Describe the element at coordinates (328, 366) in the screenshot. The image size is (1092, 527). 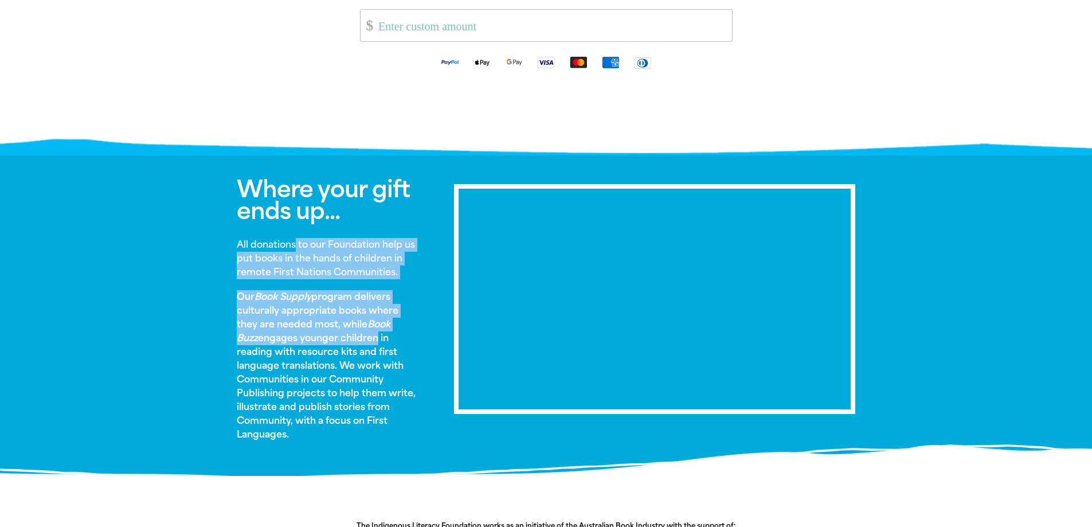
I see `p: Our program delivers culturally appropriate books where they are needed most, while engages young...` at that location.